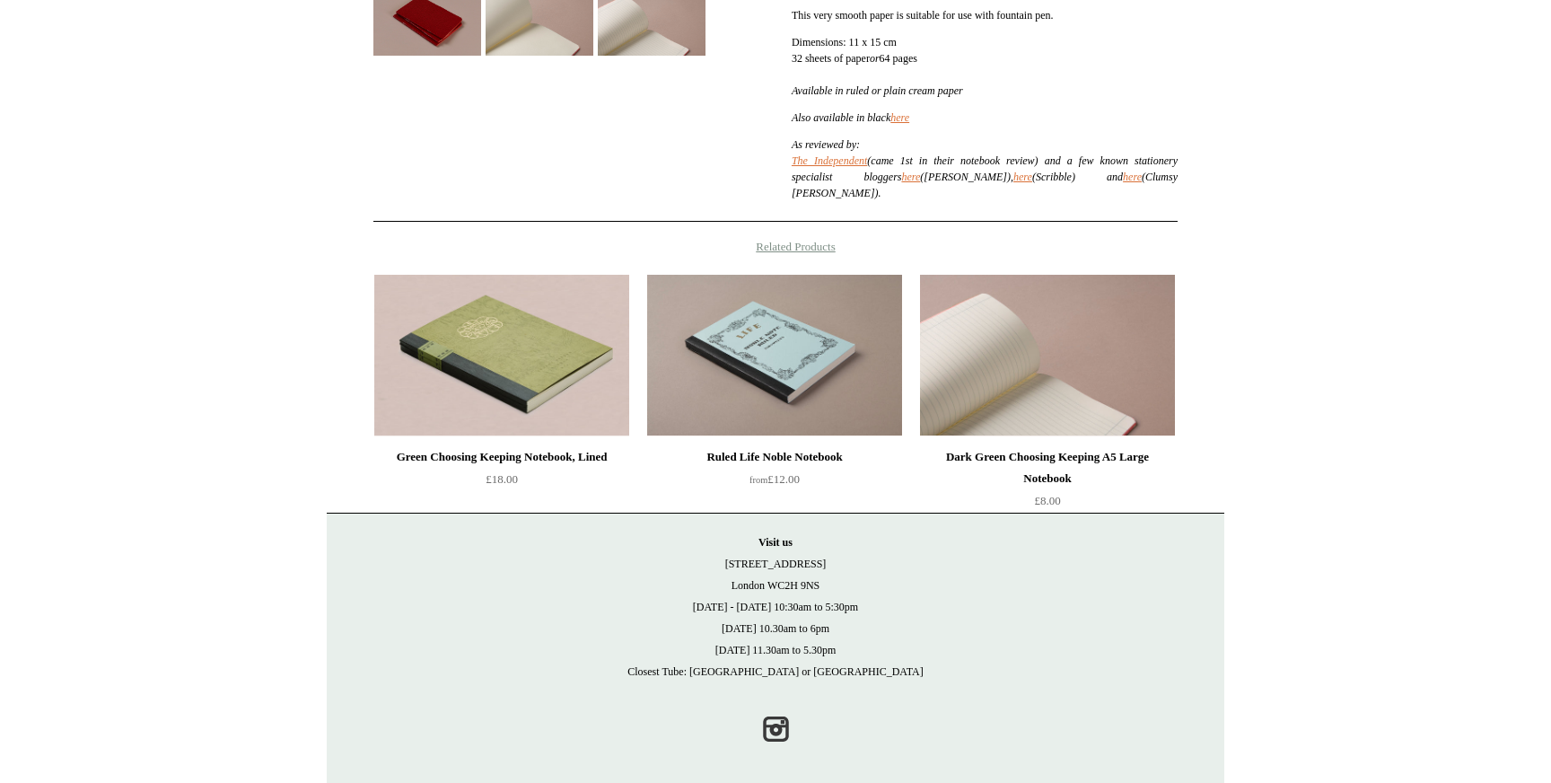 Image resolution: width=1551 pixels, height=783 pixels. What do you see at coordinates (775, 356) in the screenshot?
I see `a: Ruled Life Noble Notebook Ruled Life Noble Notebook` at bounding box center [775, 356].